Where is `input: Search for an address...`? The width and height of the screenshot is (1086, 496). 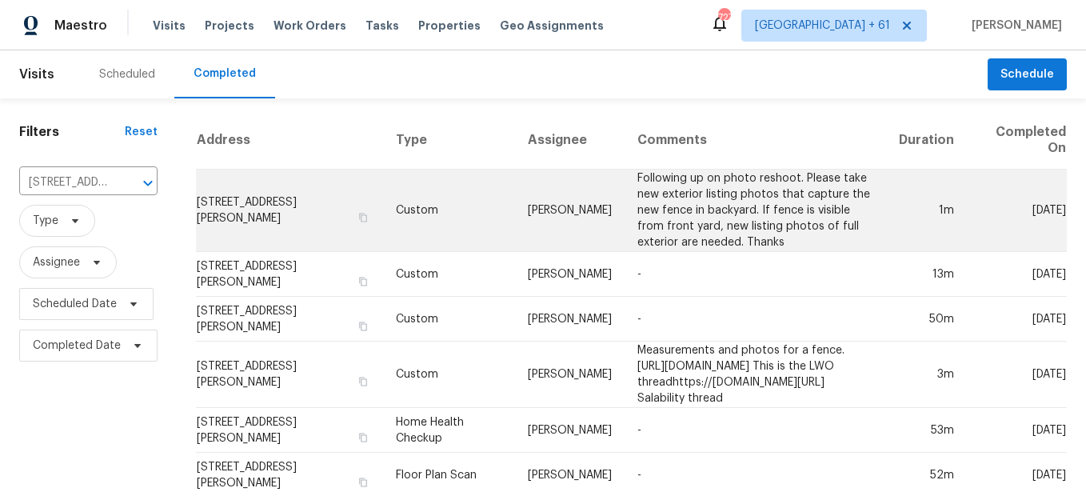 input: Search for an address... is located at coordinates (66, 182).